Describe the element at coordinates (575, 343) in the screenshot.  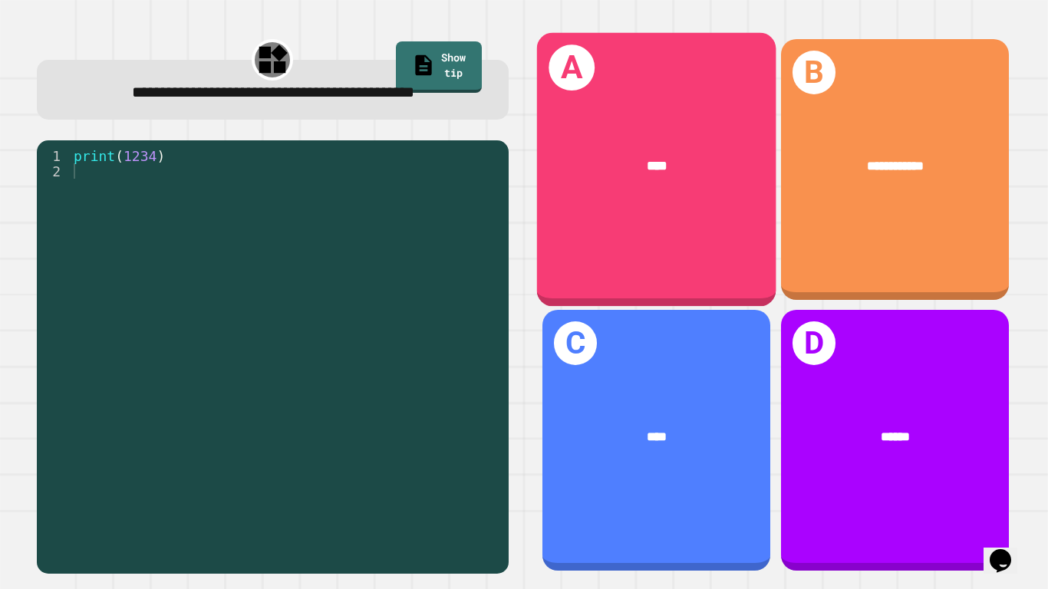
I see `h1: C` at that location.